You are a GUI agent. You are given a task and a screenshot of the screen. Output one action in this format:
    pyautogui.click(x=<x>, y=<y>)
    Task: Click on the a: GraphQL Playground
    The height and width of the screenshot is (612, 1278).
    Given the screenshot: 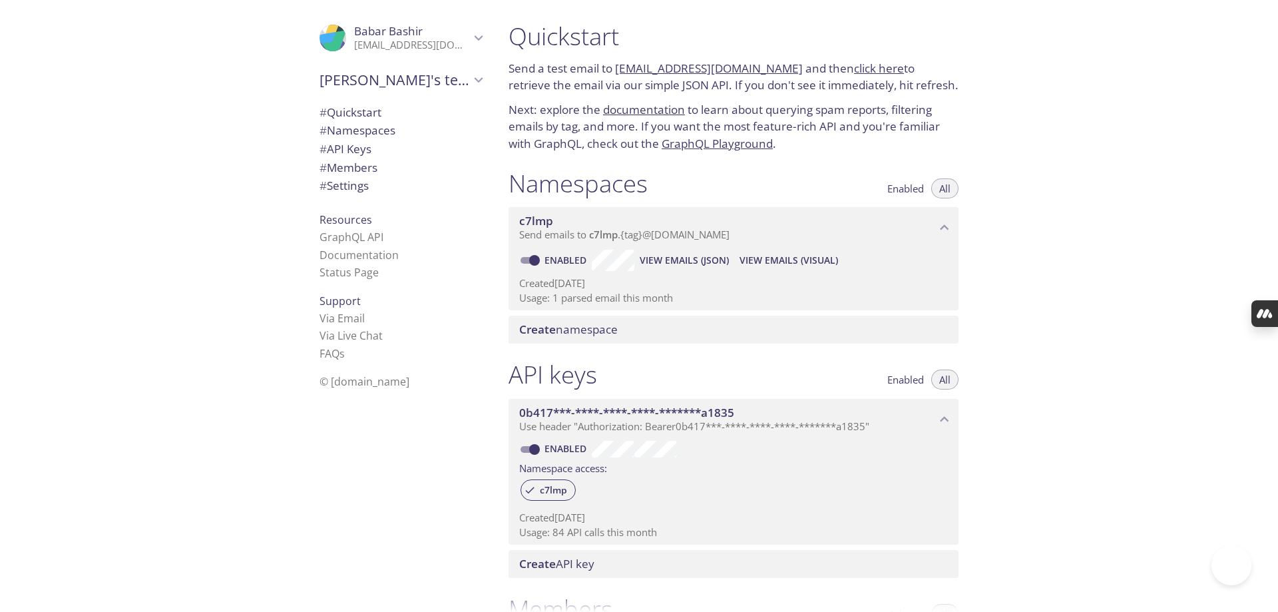 What is the action you would take?
    pyautogui.click(x=717, y=143)
    